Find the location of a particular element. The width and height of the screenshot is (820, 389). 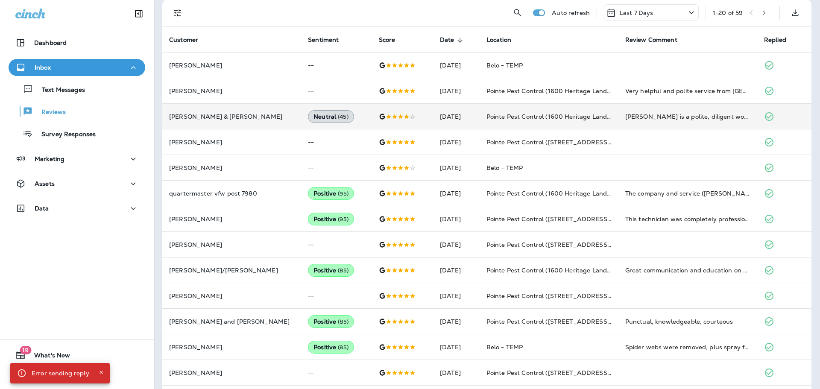

span: Location is located at coordinates (499, 40).